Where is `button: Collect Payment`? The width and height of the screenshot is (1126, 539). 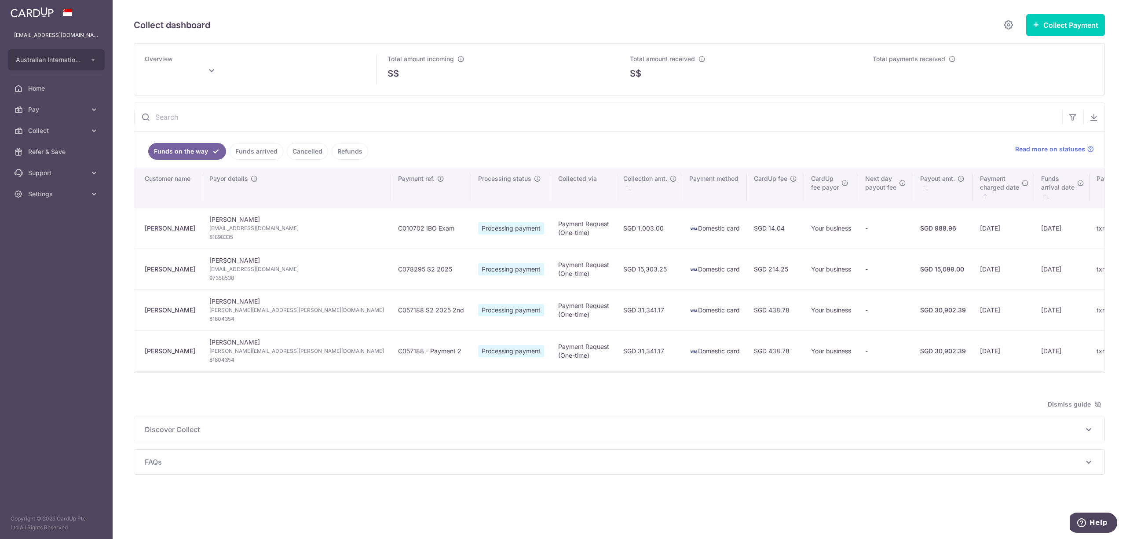 button: Collect Payment is located at coordinates (1065, 25).